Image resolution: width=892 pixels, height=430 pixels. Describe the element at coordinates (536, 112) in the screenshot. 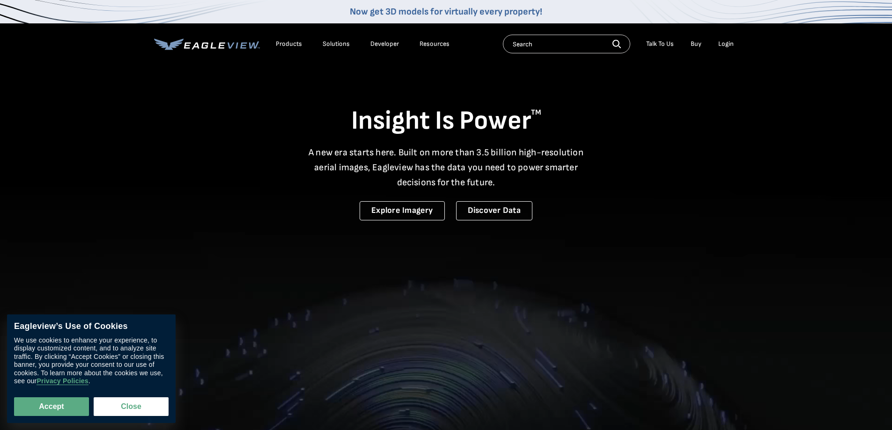

I see `sup: TM` at that location.